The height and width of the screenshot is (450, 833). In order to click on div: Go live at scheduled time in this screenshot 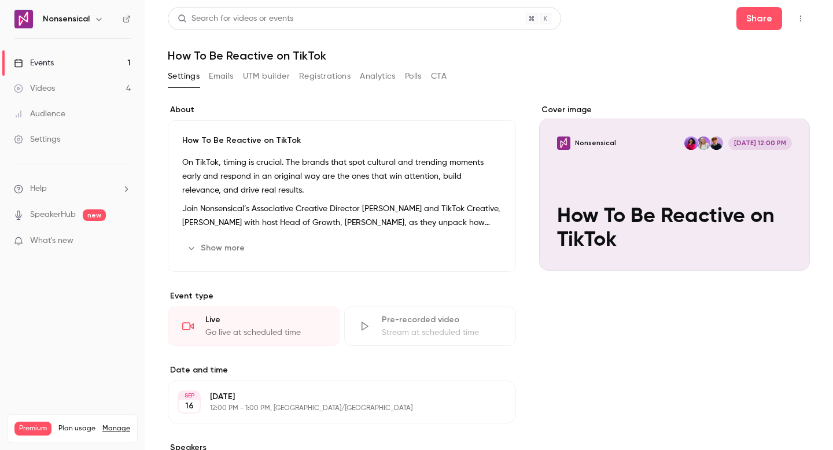, I will do `click(265, 333)`.